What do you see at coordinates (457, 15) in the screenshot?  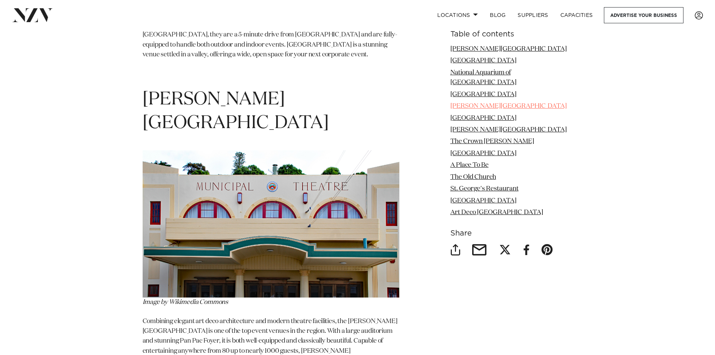 I see `a: Locations` at bounding box center [457, 15].